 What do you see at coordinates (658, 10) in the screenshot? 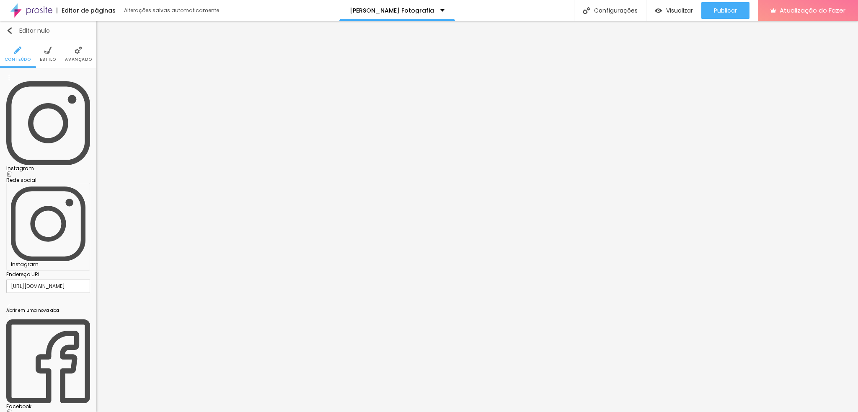
I see `img: view-1.svg` at bounding box center [658, 10].